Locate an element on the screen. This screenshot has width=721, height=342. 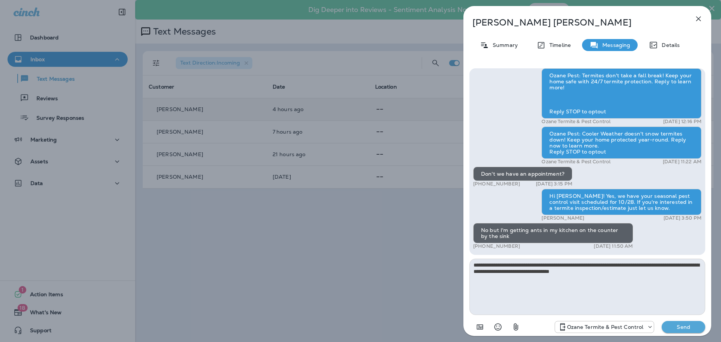
div: Don't we have an appointment? is located at coordinates (523, 174).